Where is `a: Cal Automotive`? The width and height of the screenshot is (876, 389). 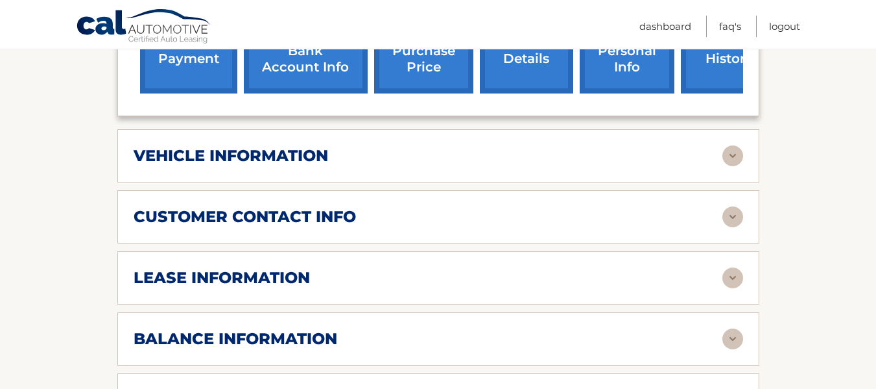 a: Cal Automotive is located at coordinates (144, 27).